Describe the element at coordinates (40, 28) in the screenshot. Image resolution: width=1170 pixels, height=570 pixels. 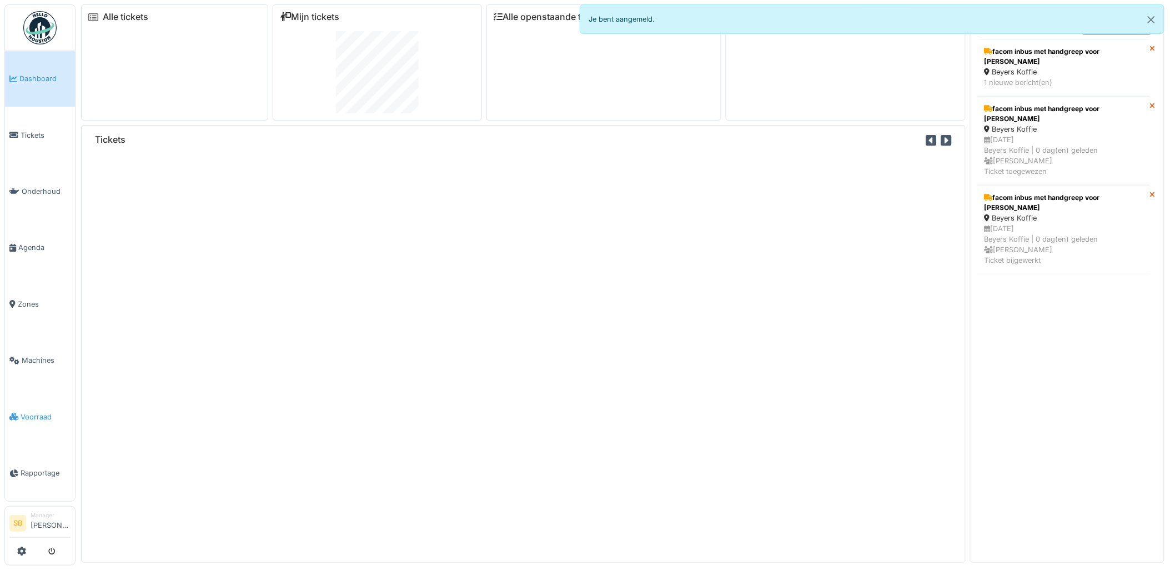
I see `img: Badge_color-CXgf-gQk.svg` at that location.